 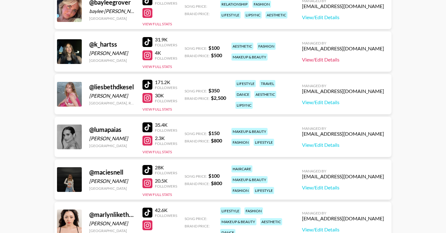 What do you see at coordinates (214, 133) in the screenshot?
I see `strong: $ 150` at bounding box center [214, 133].